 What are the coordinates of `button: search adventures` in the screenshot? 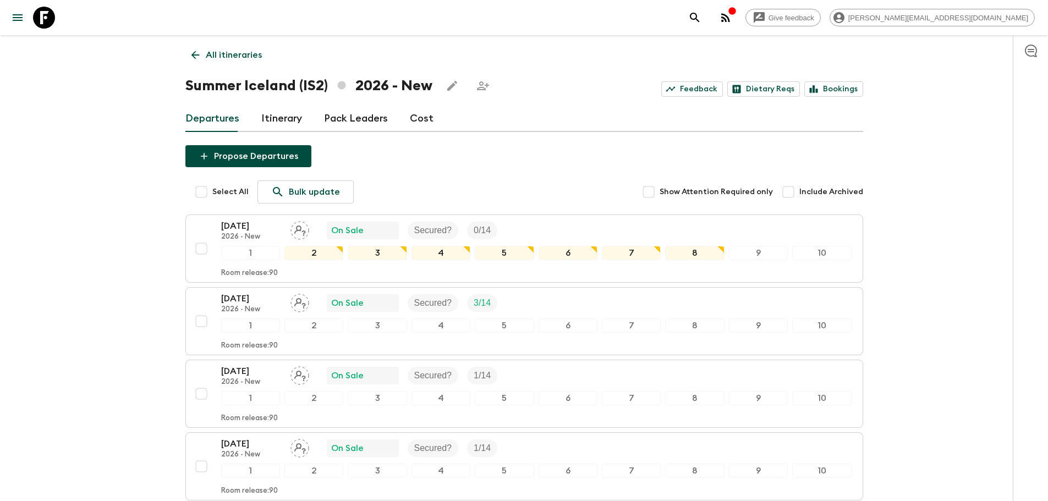 It's located at (695, 18).